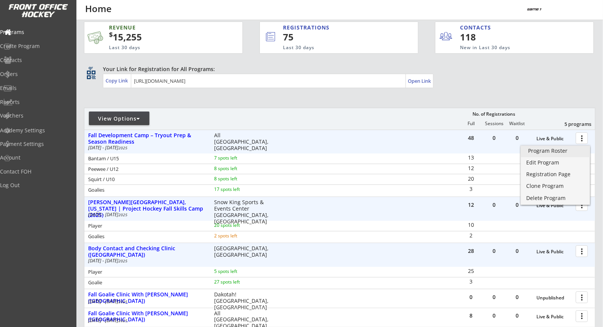  I want to click on div: 17 spots left, so click(238, 190).